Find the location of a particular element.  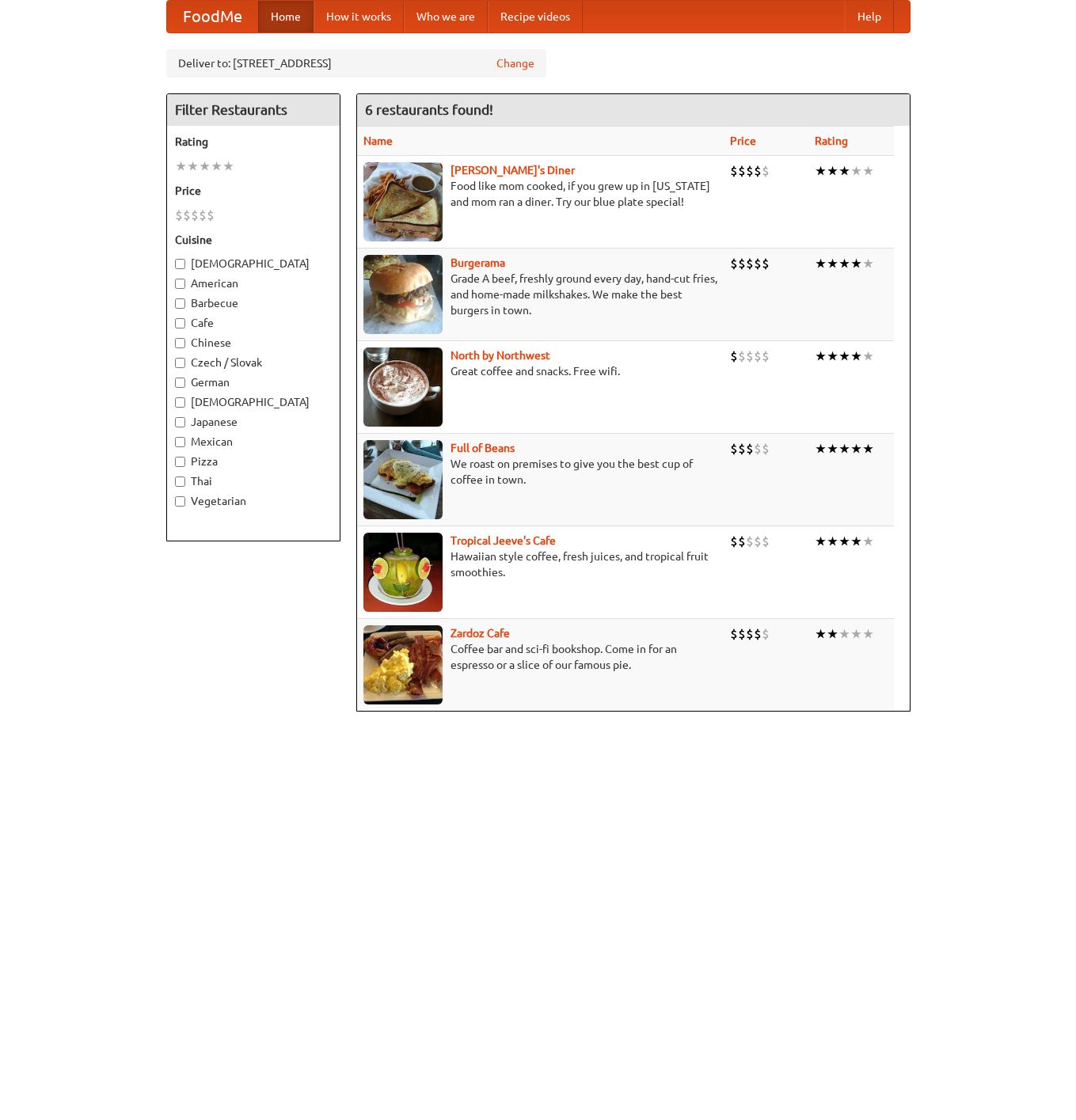

label: Vegetarian is located at coordinates (253, 501).